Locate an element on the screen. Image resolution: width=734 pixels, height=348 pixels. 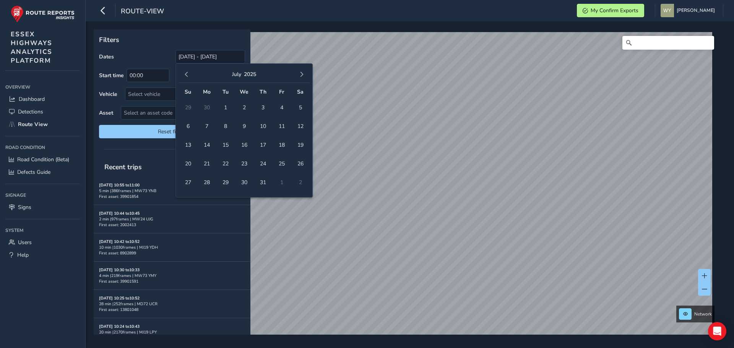
label: Vehicle is located at coordinates (108, 94).